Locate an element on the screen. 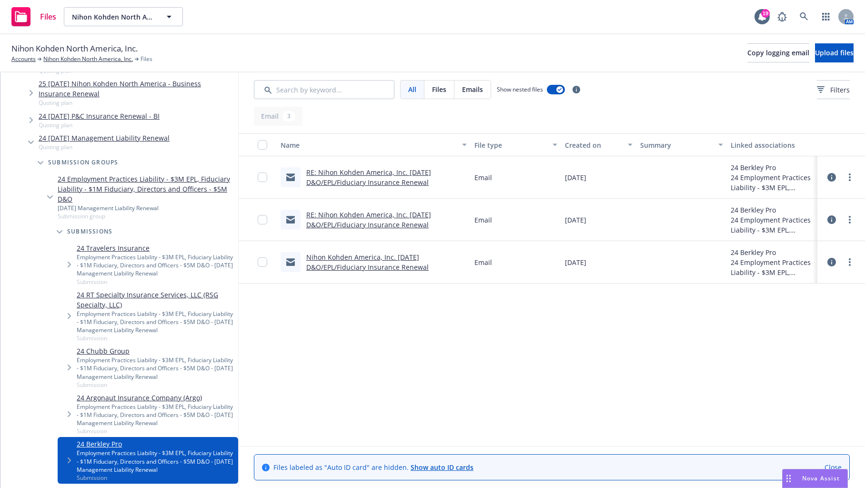  span: Submissions is located at coordinates (90, 231).